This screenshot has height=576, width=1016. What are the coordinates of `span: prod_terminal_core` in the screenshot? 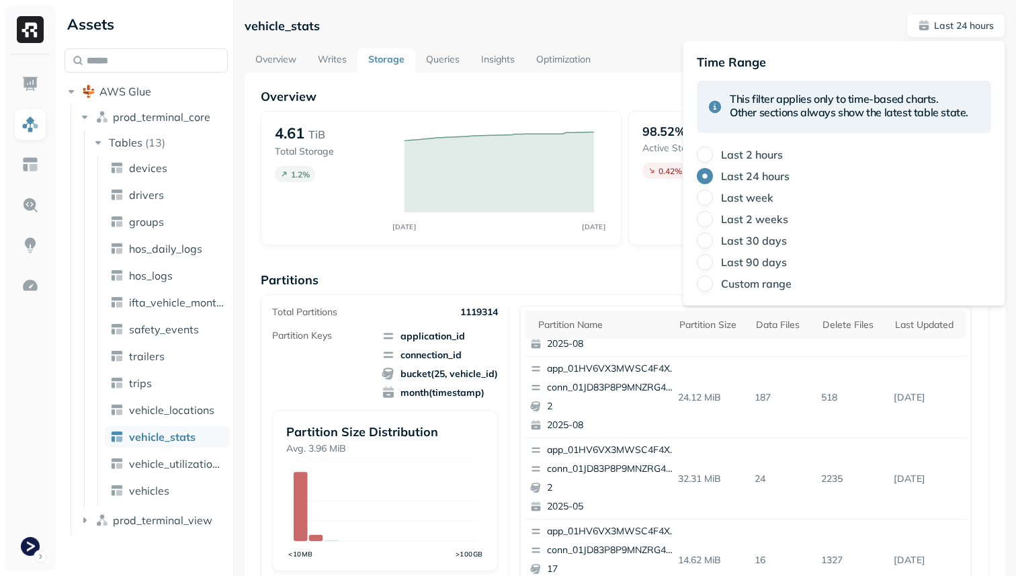 It's located at (161, 117).